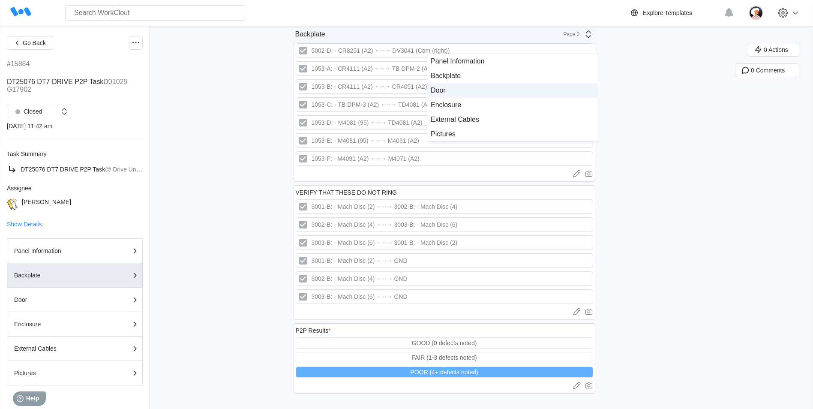  Describe the element at coordinates (23, 10) in the screenshot. I see `span: Help` at that location.